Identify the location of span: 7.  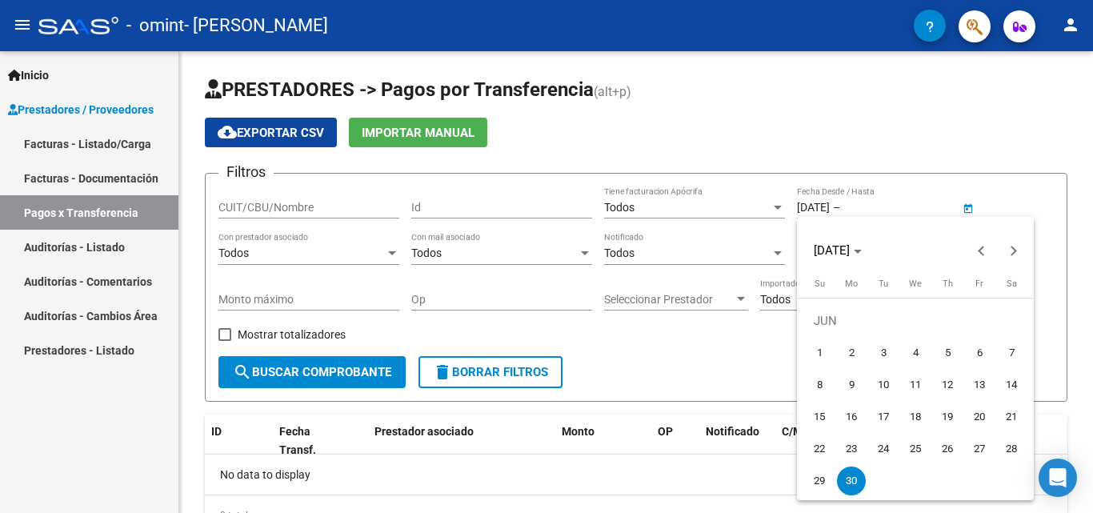
(1011, 353).